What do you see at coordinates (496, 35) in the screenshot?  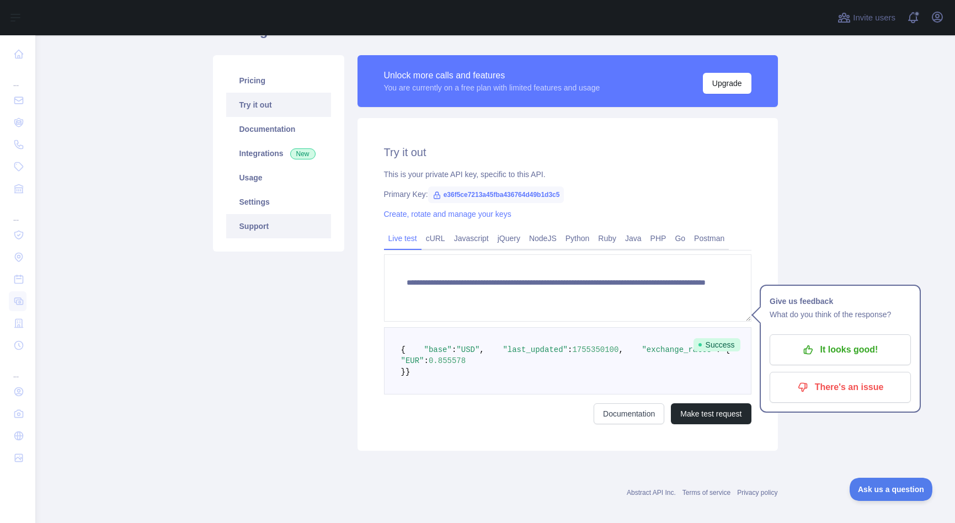 I see `h1: Exchange Rates API` at bounding box center [496, 35].